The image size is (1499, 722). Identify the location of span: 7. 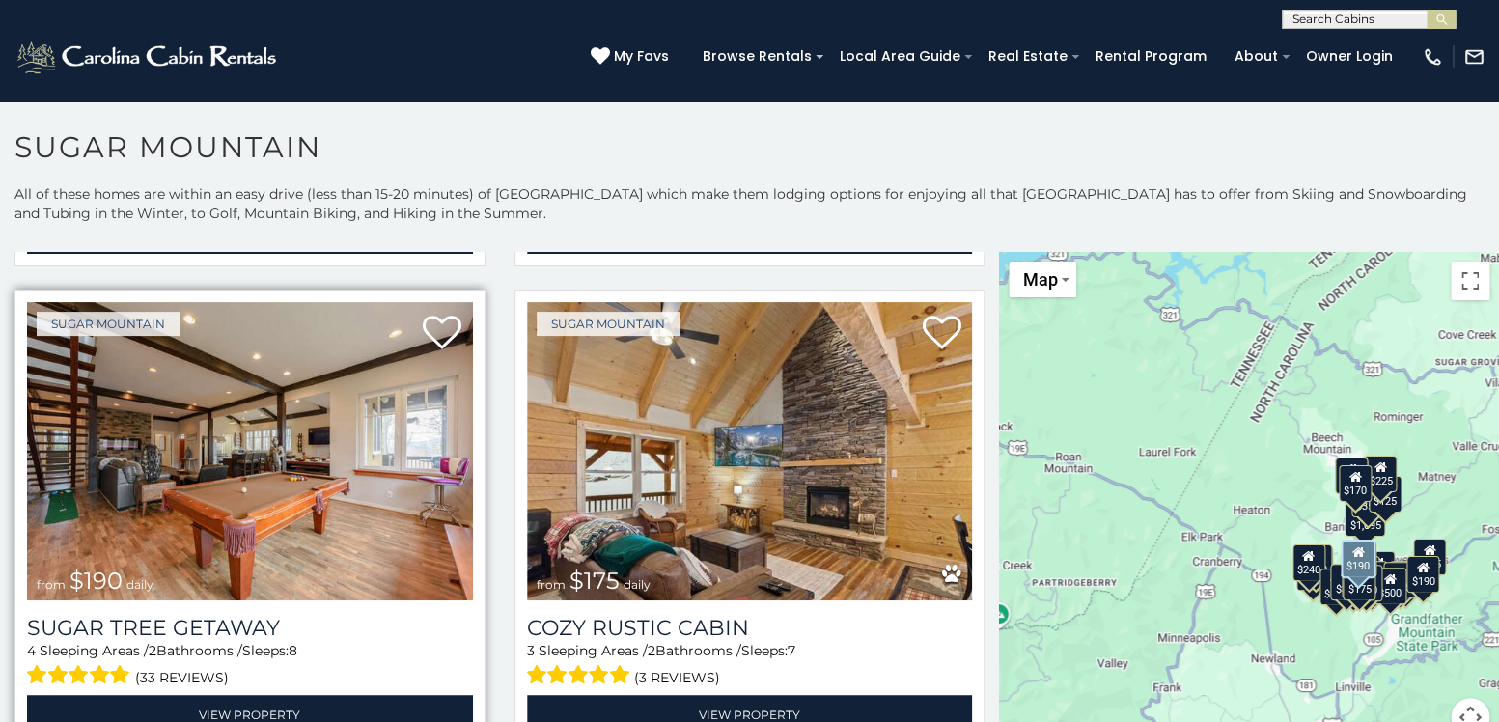
(792, 651).